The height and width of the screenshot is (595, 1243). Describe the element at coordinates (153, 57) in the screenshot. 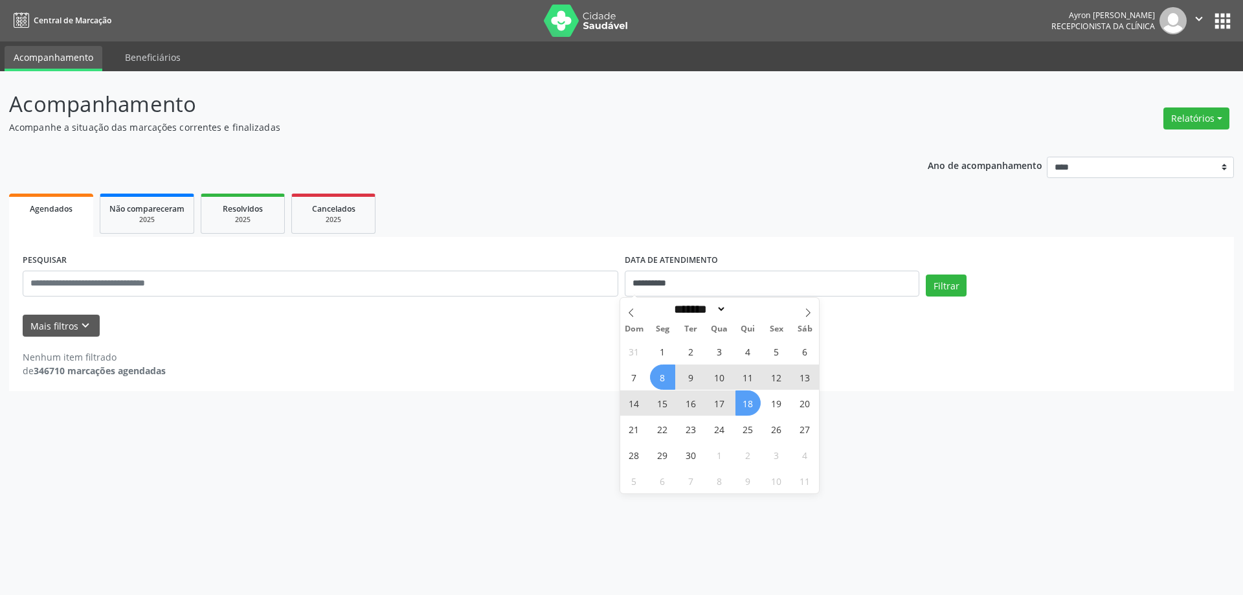

I see `a: Beneficiários` at that location.